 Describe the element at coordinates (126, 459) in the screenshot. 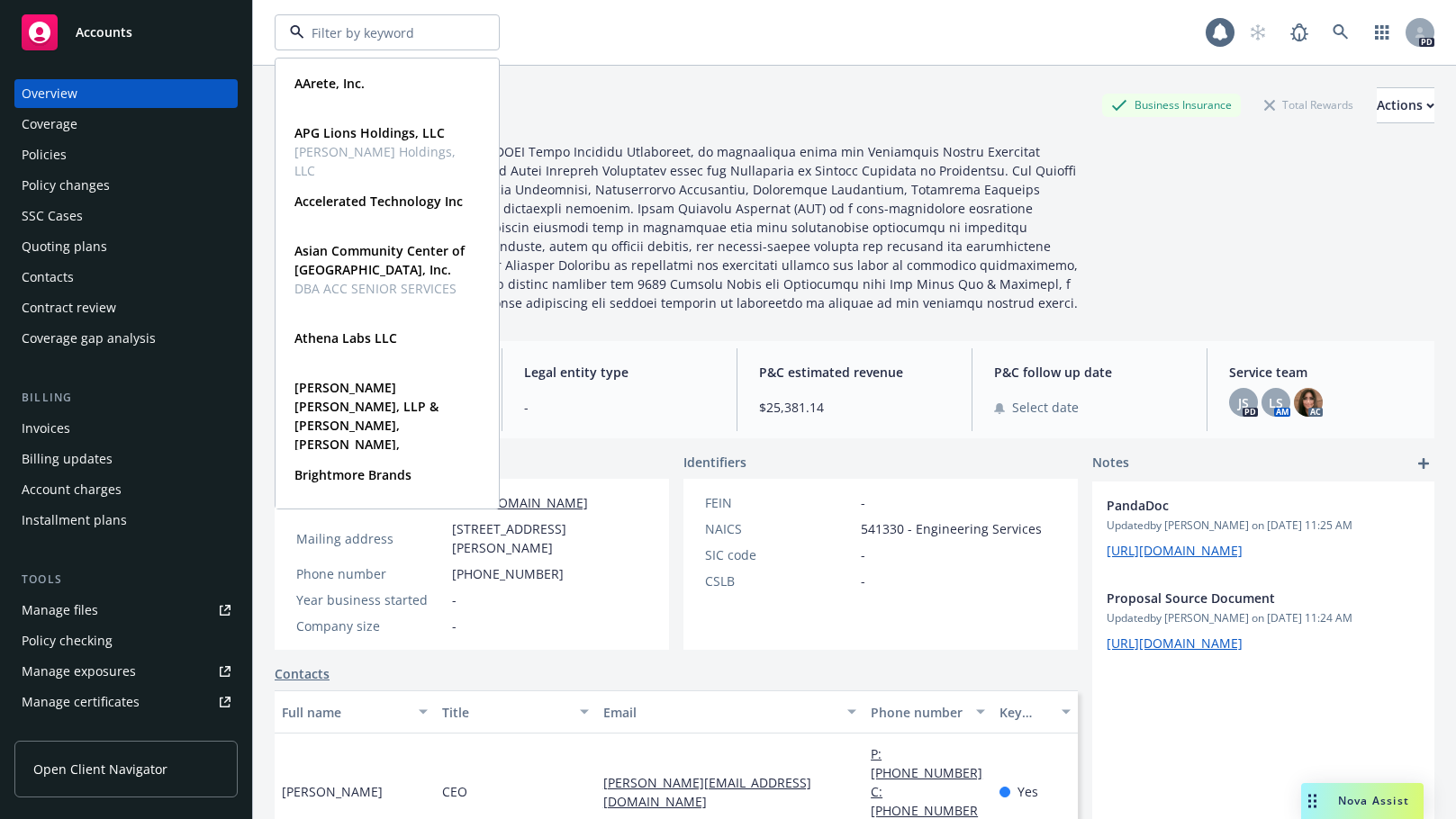

I see `a: Billing updates` at that location.